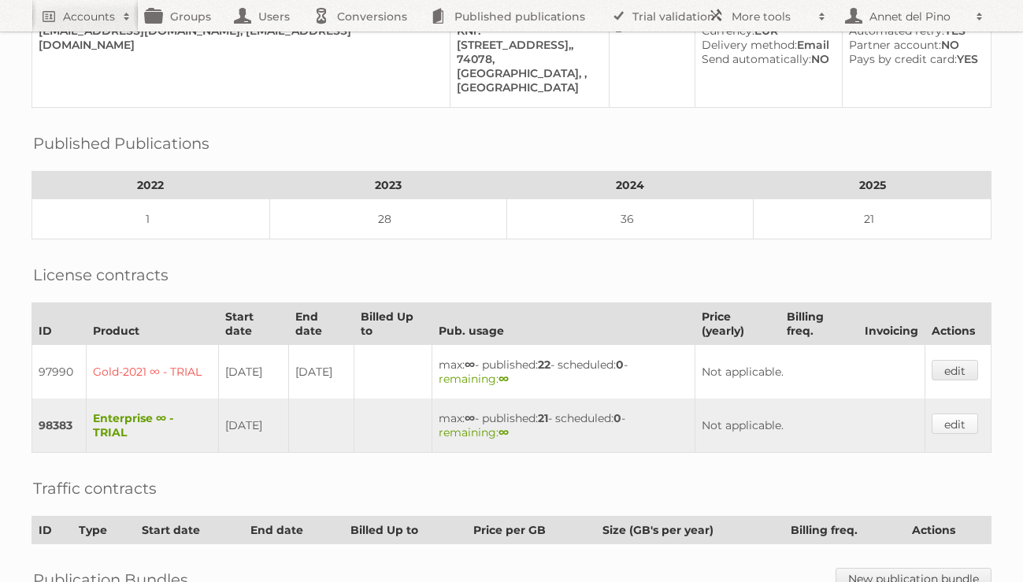  I want to click on h2: Traffic contracts, so click(94, 488).